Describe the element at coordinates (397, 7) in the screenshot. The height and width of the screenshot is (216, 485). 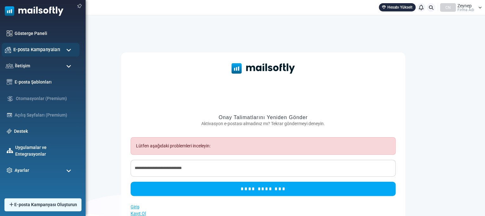
I see `a: Hesabı Yükselt` at that location.